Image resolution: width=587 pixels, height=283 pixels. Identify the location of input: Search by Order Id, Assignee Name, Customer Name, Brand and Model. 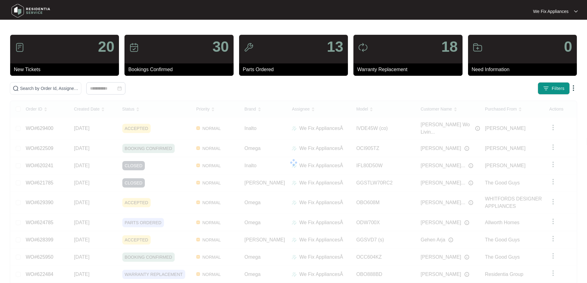
(49, 88).